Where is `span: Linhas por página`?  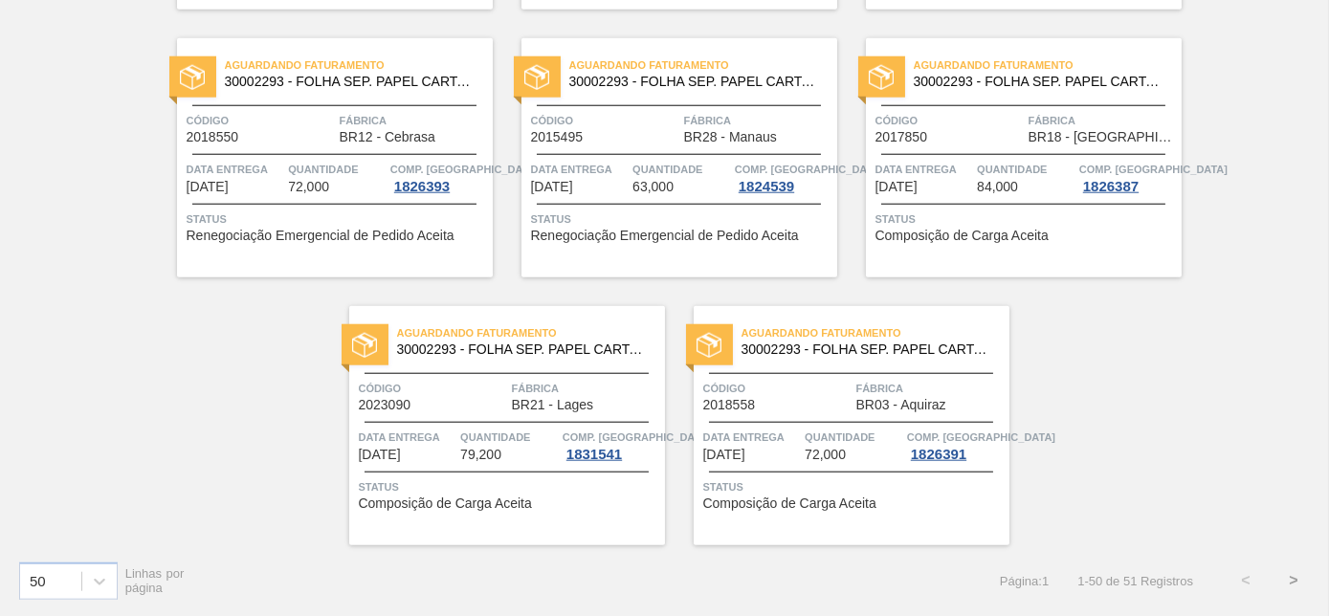
span: Linhas por página is located at coordinates (155, 581).